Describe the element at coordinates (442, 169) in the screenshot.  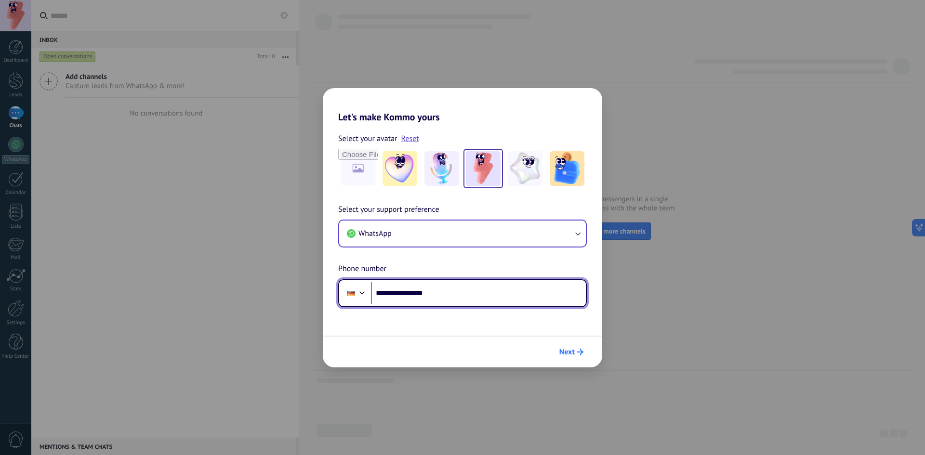
I see `img: -2.jpeg` at that location.